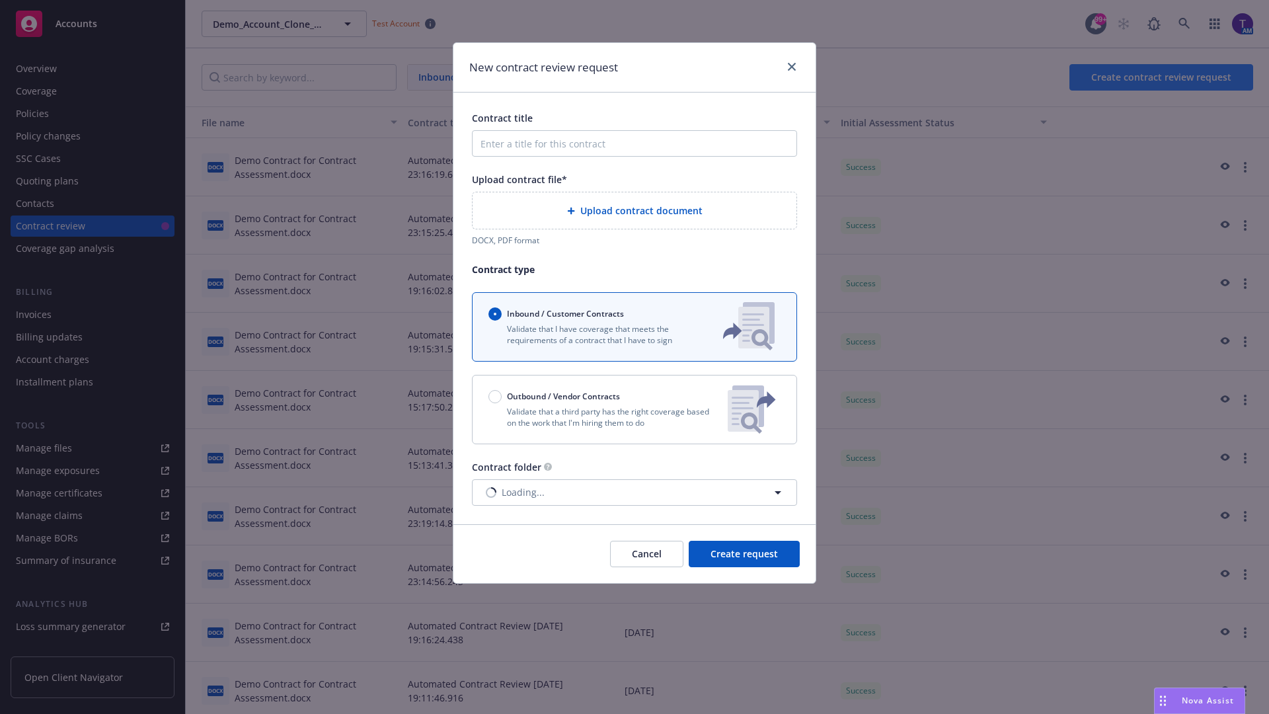 The image size is (1269, 714). Describe the element at coordinates (1199, 700) in the screenshot. I see `button: Nova Assist` at that location.